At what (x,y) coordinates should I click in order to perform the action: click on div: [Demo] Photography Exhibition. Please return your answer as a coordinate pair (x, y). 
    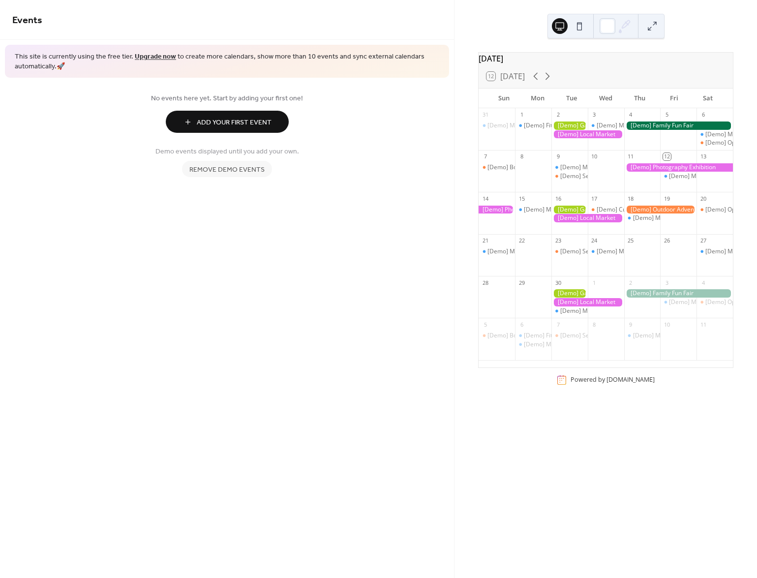
    Looking at the image, I should click on (678, 167).